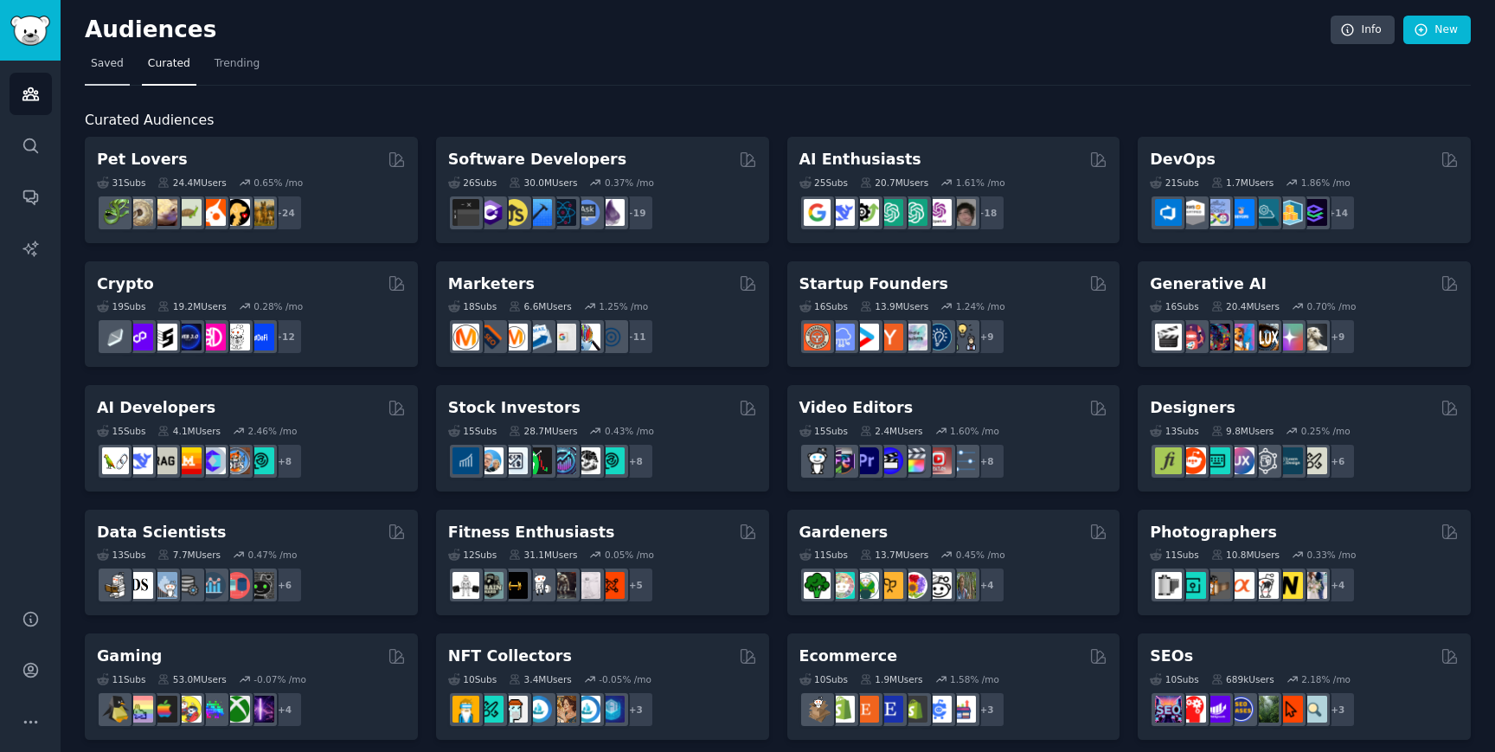  I want to click on img: Nikon, so click(1289, 585).